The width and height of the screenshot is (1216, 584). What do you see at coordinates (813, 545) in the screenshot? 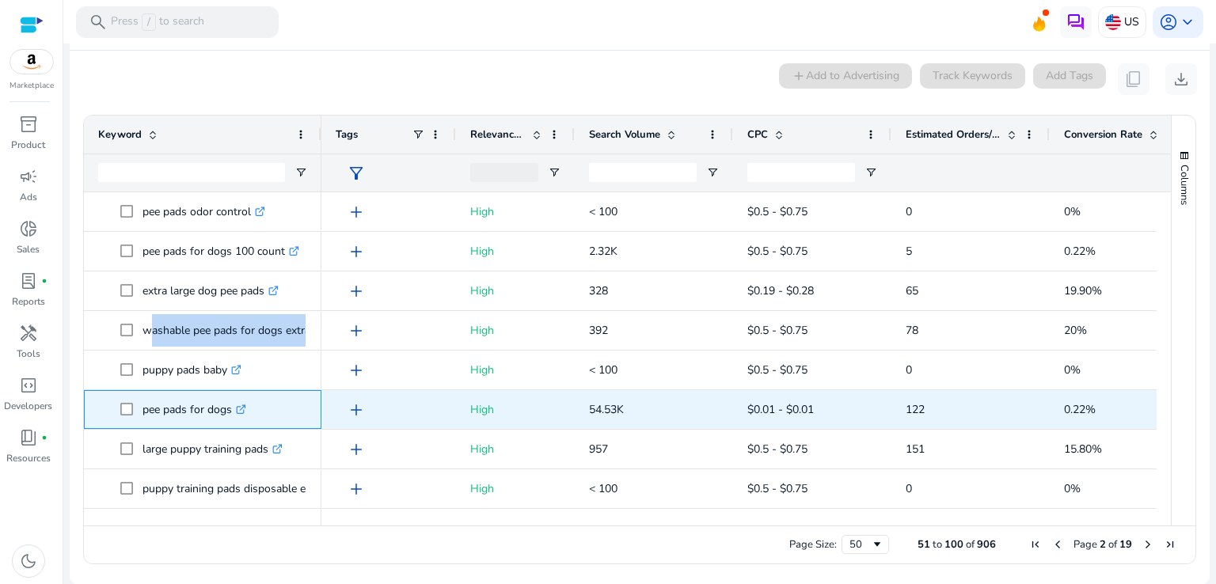
I see `div: Page Size:` at bounding box center [813, 545].